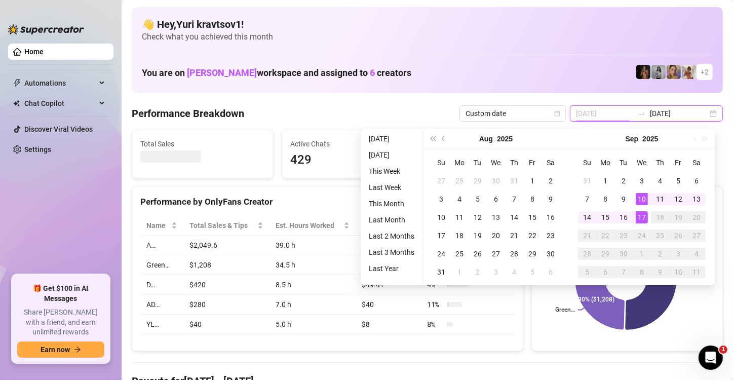 This screenshot has height=380, width=733. I want to click on li: This Month, so click(391, 204).